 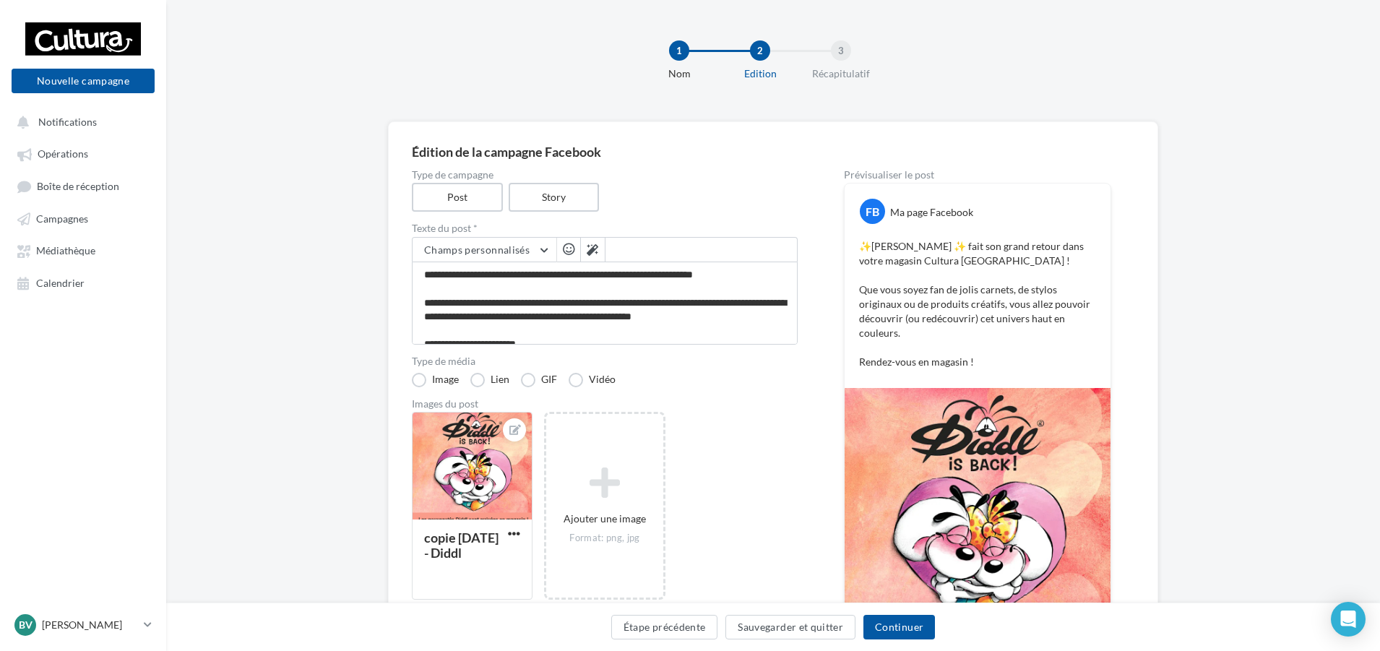 I want to click on div: 3, so click(x=841, y=51).